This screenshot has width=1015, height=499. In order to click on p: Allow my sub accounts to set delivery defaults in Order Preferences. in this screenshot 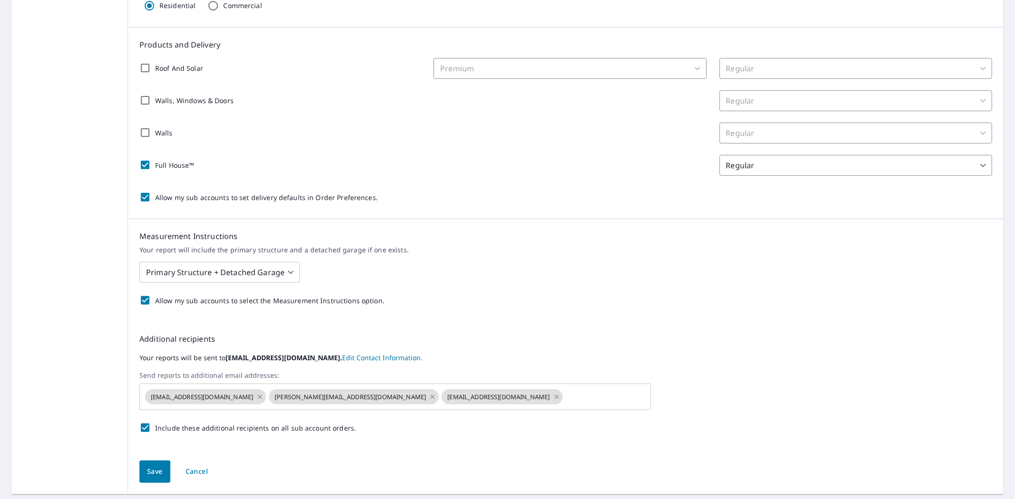, I will do `click(266, 197)`.